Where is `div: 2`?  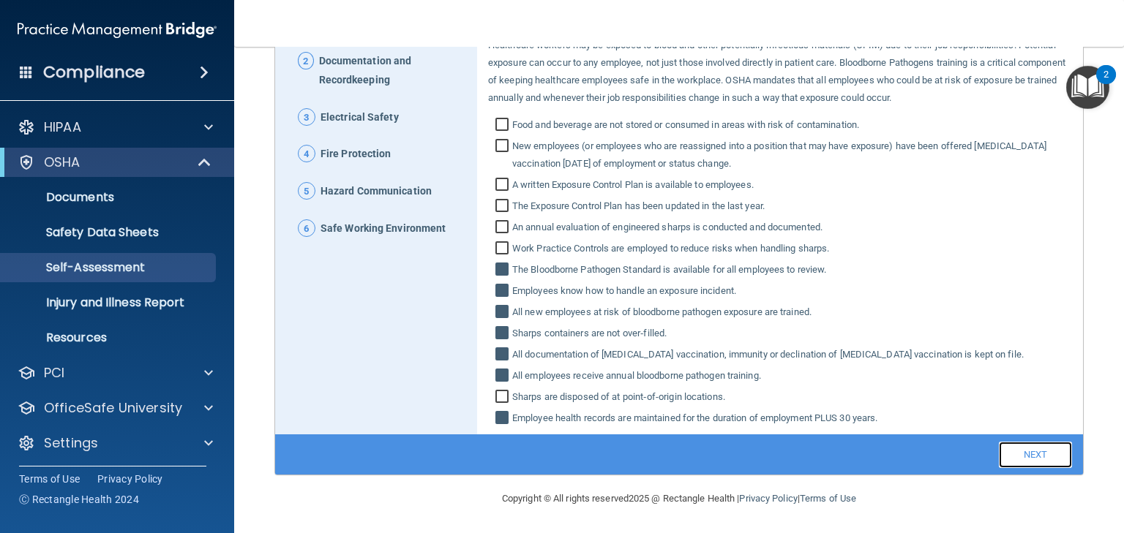 div: 2 is located at coordinates (1105, 84).